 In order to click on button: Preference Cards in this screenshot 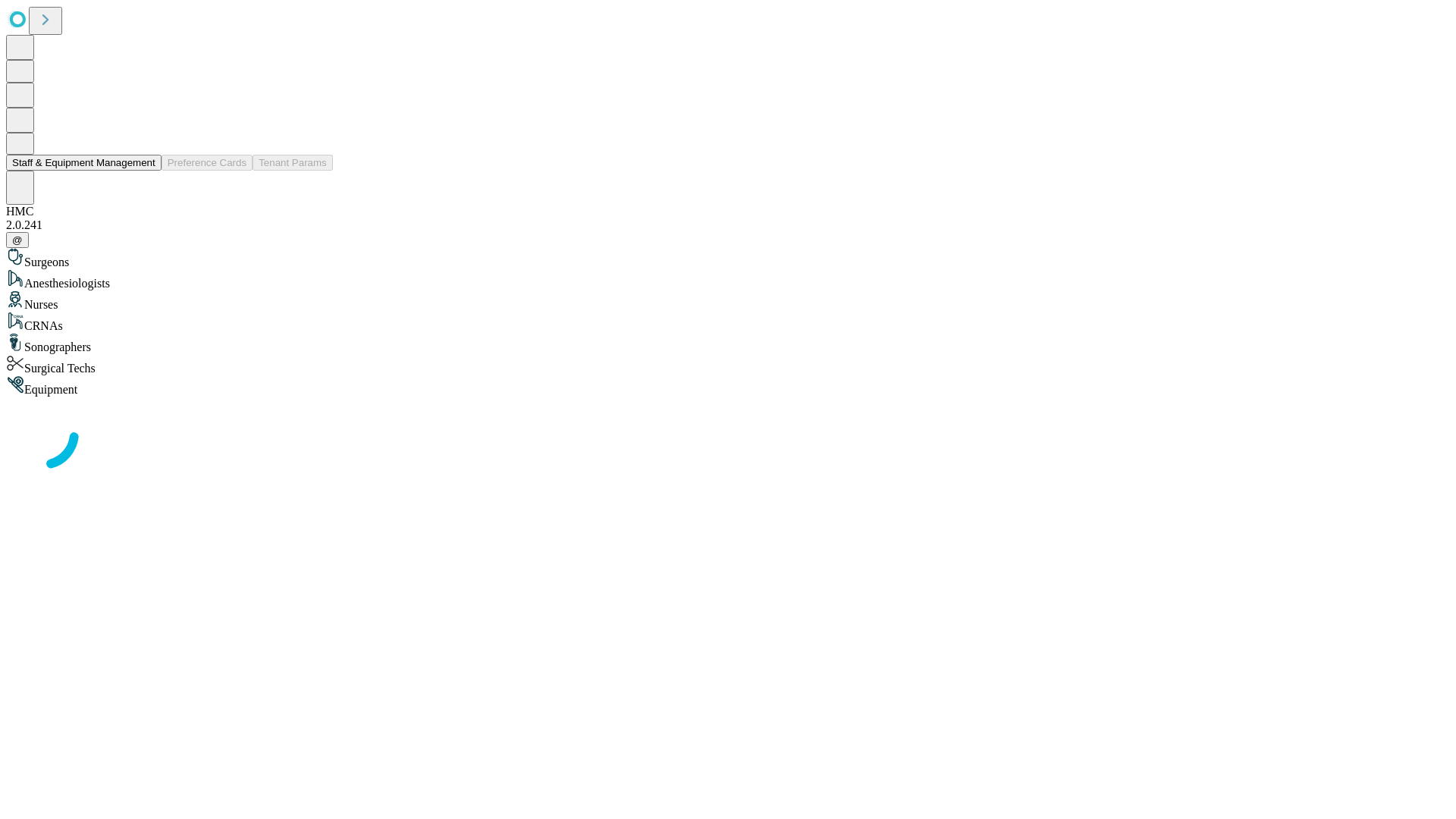, I will do `click(207, 162)`.